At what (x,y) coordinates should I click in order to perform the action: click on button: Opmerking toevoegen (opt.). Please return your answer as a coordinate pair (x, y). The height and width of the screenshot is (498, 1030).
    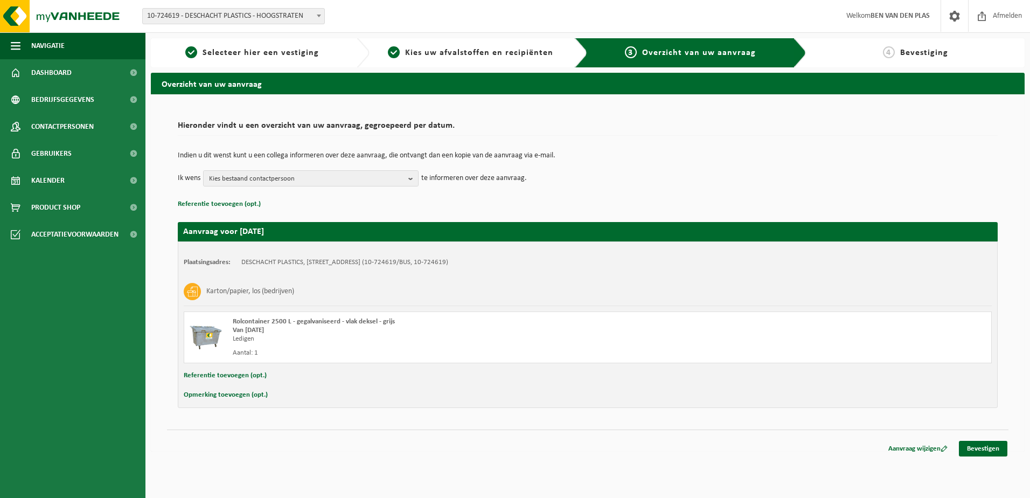
    Looking at the image, I should click on (226, 395).